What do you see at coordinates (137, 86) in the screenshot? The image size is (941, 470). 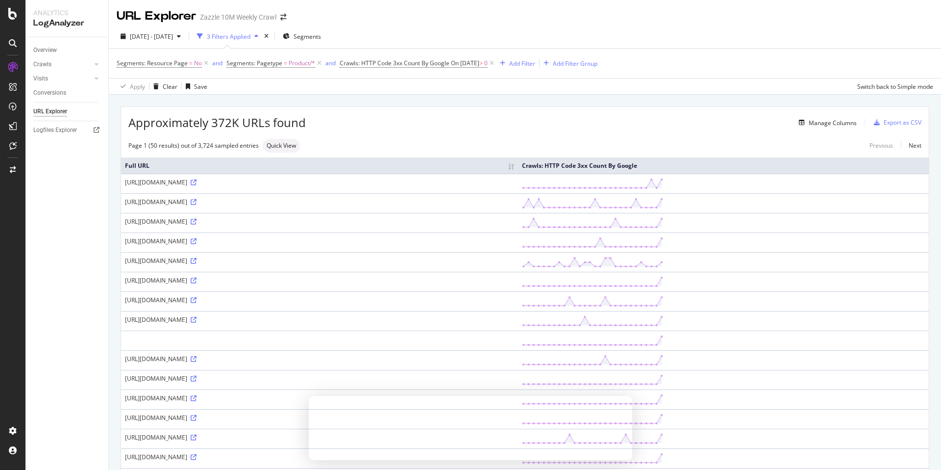 I see `div: Apply` at bounding box center [137, 86].